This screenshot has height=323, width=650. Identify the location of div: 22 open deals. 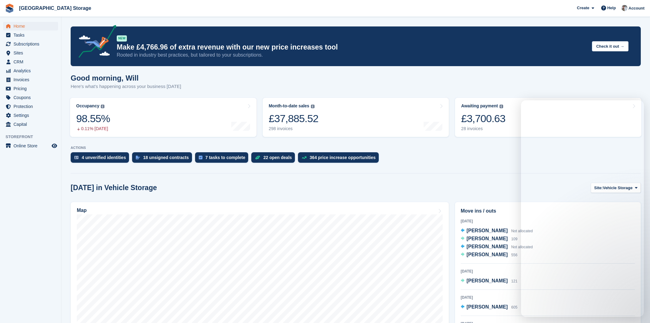
(277, 157).